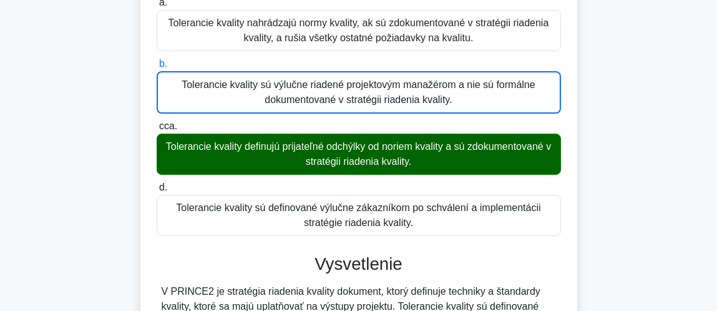  What do you see at coordinates (359, 30) in the screenshot?
I see `font: Tolerancie kvality nahrádzajú normy kvality, ak sú zdokumentované v stratégii riadenia kvality, a...` at bounding box center [359, 30].